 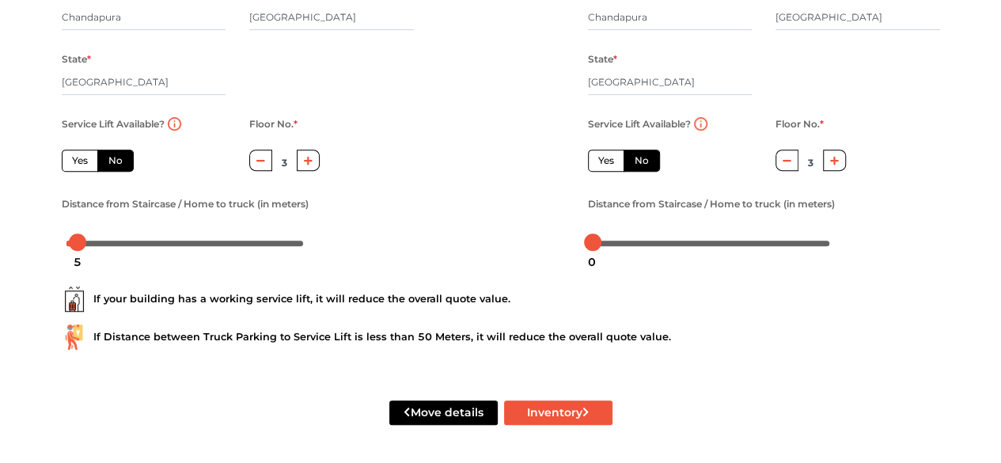 I want to click on button: Move details, so click(x=443, y=412).